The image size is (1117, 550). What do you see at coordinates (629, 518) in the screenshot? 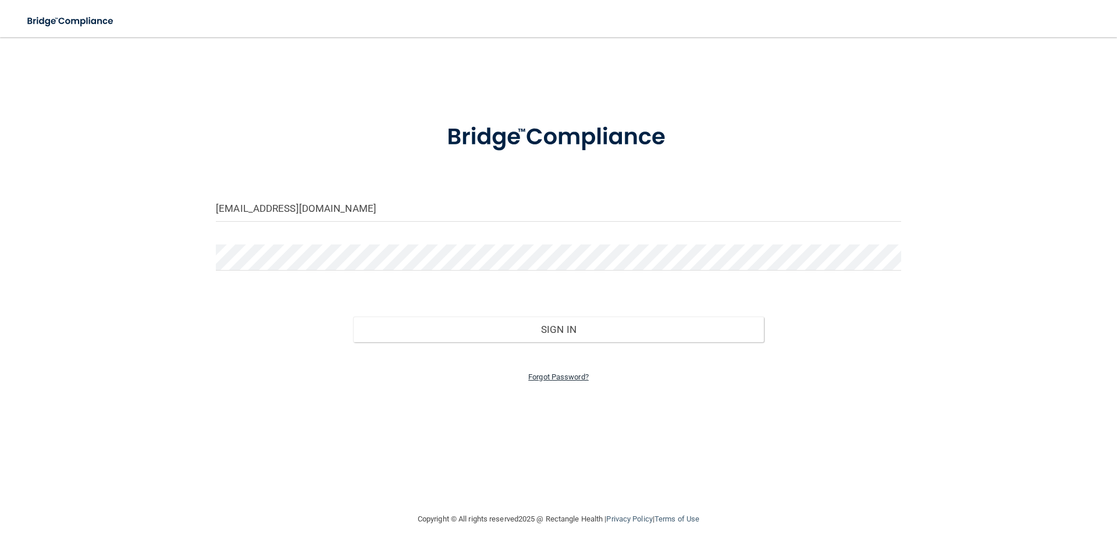
I see `a: Privacy Policy` at bounding box center [629, 518].